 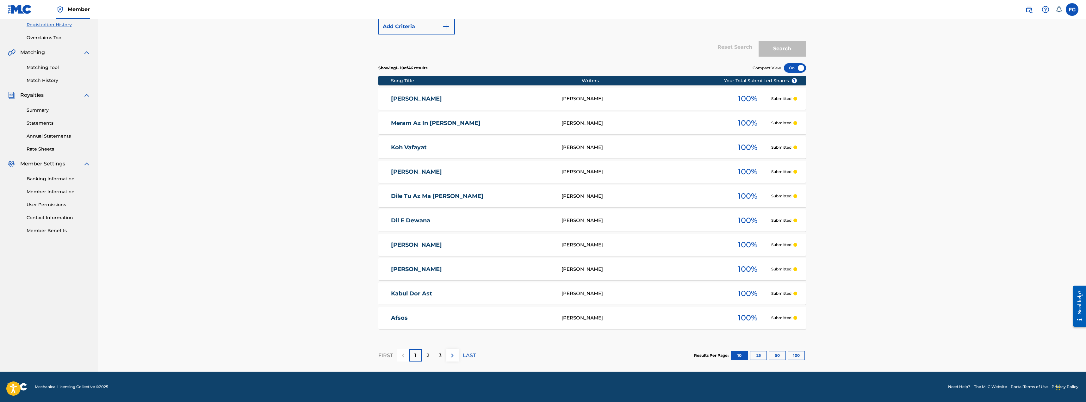 I want to click on img: Member Settings, so click(x=11, y=164).